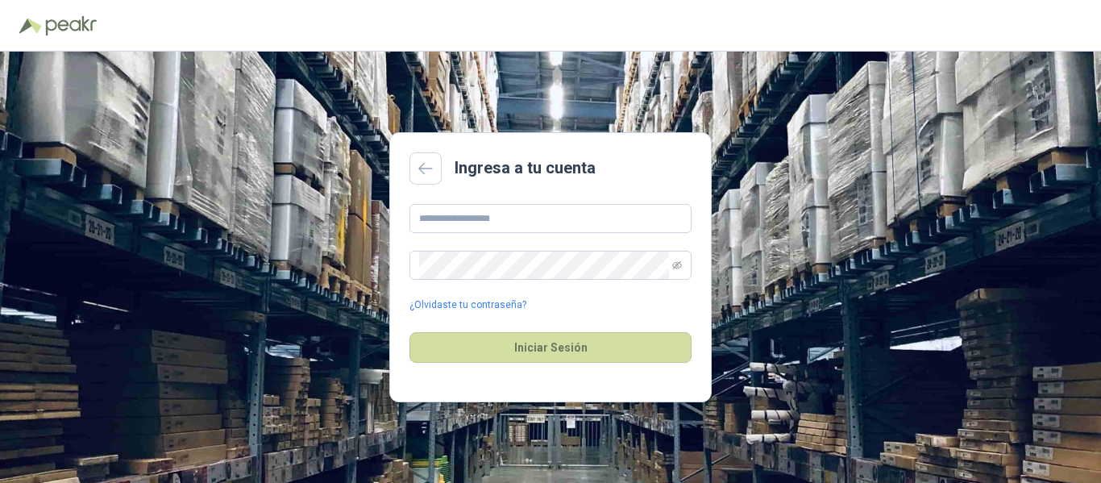  What do you see at coordinates (525, 168) in the screenshot?
I see `h2: Ingresa a tu cuenta` at bounding box center [525, 168].